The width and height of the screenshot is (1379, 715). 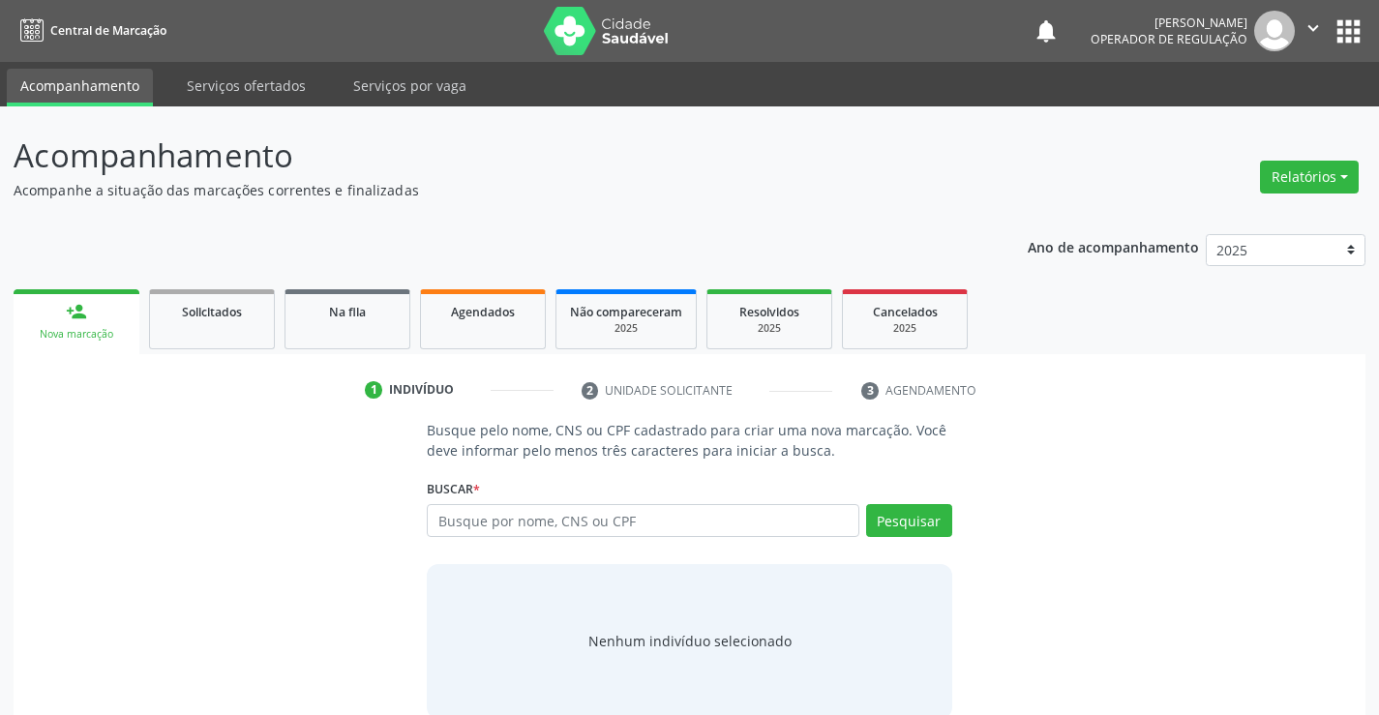 What do you see at coordinates (769, 311) in the screenshot?
I see `span: Resolvidos` at bounding box center [769, 311].